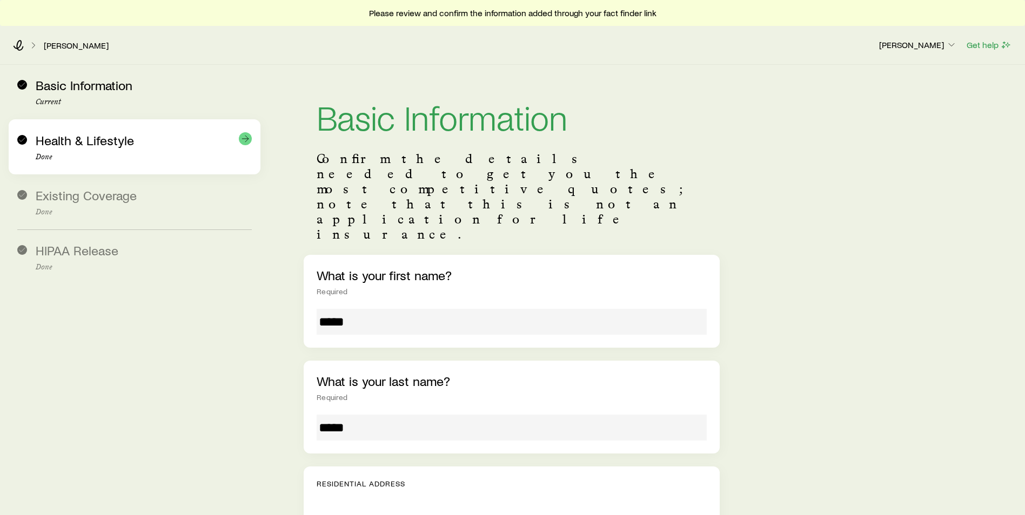 This screenshot has width=1025, height=515. What do you see at coordinates (512, 381) in the screenshot?
I see `p: What is your last name?` at bounding box center [512, 381].